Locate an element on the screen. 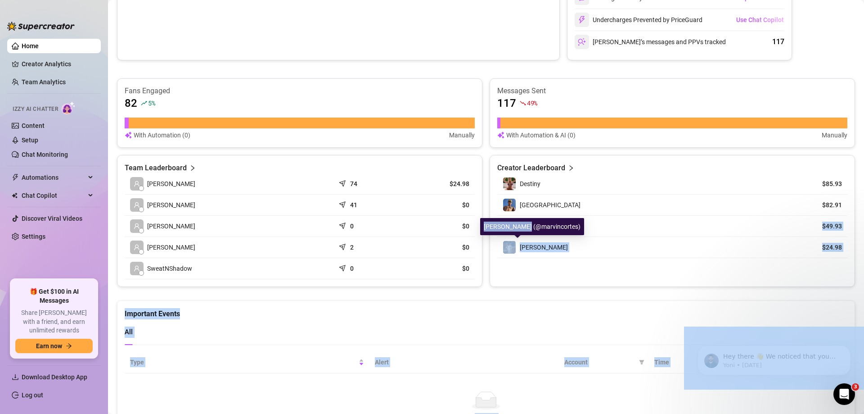  a: Setup is located at coordinates (30, 140).